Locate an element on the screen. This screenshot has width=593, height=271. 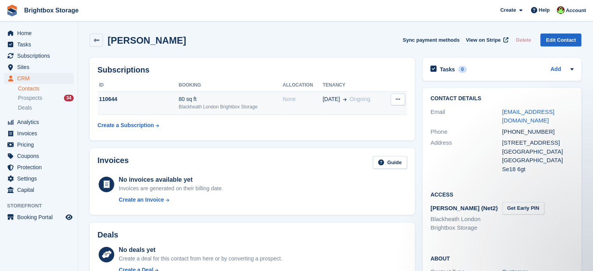
div: 0 is located at coordinates (462, 69).